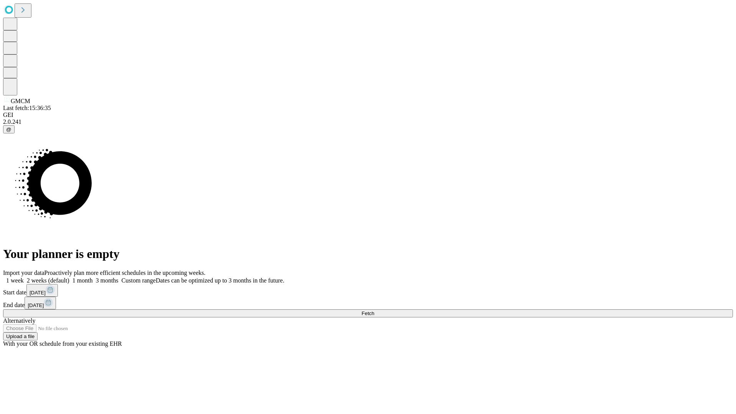  Describe the element at coordinates (20, 101) in the screenshot. I see `span: GMCM` at that location.